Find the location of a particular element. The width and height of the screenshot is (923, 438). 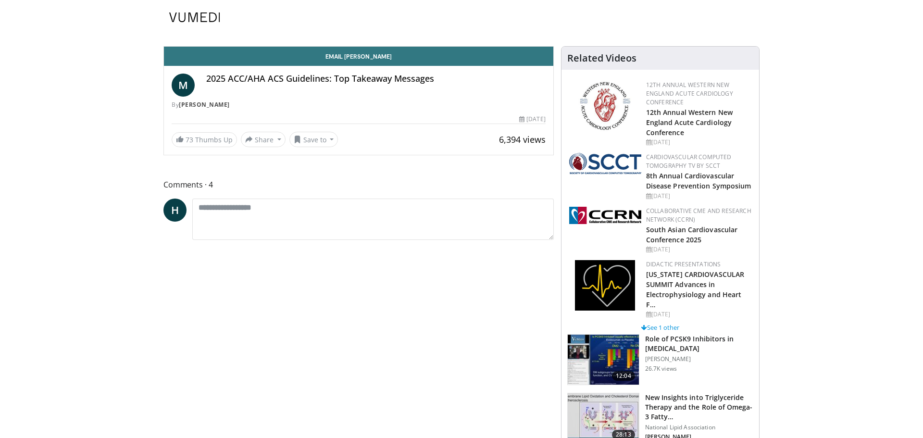

a: H is located at coordinates (175, 210).